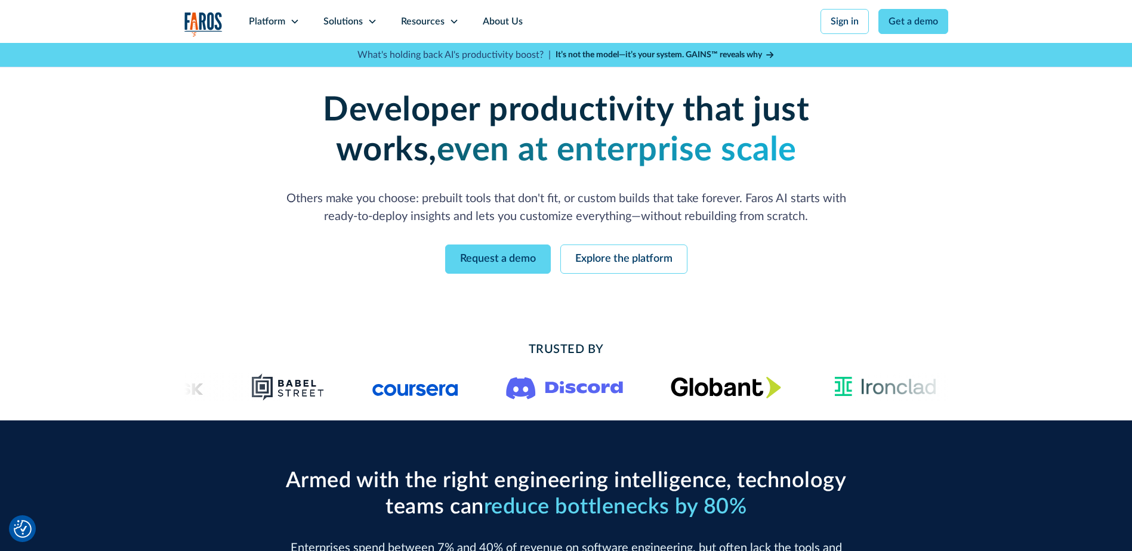 This screenshot has height=551, width=1132. Describe the element at coordinates (422, 21) in the screenshot. I see `div: Resources` at that location.